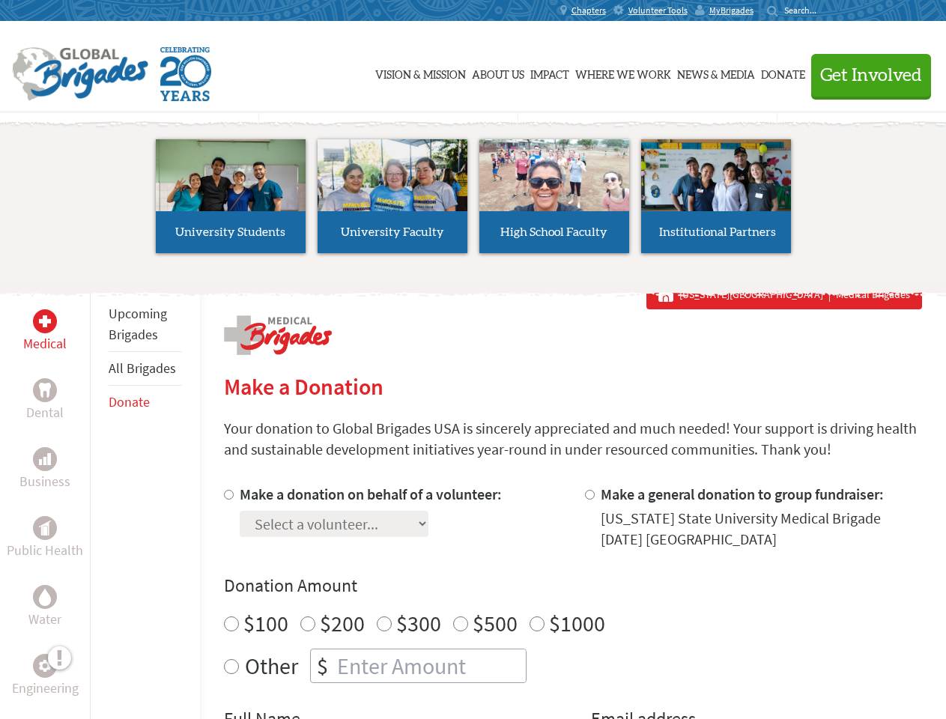  I want to click on p: Medical, so click(45, 344).